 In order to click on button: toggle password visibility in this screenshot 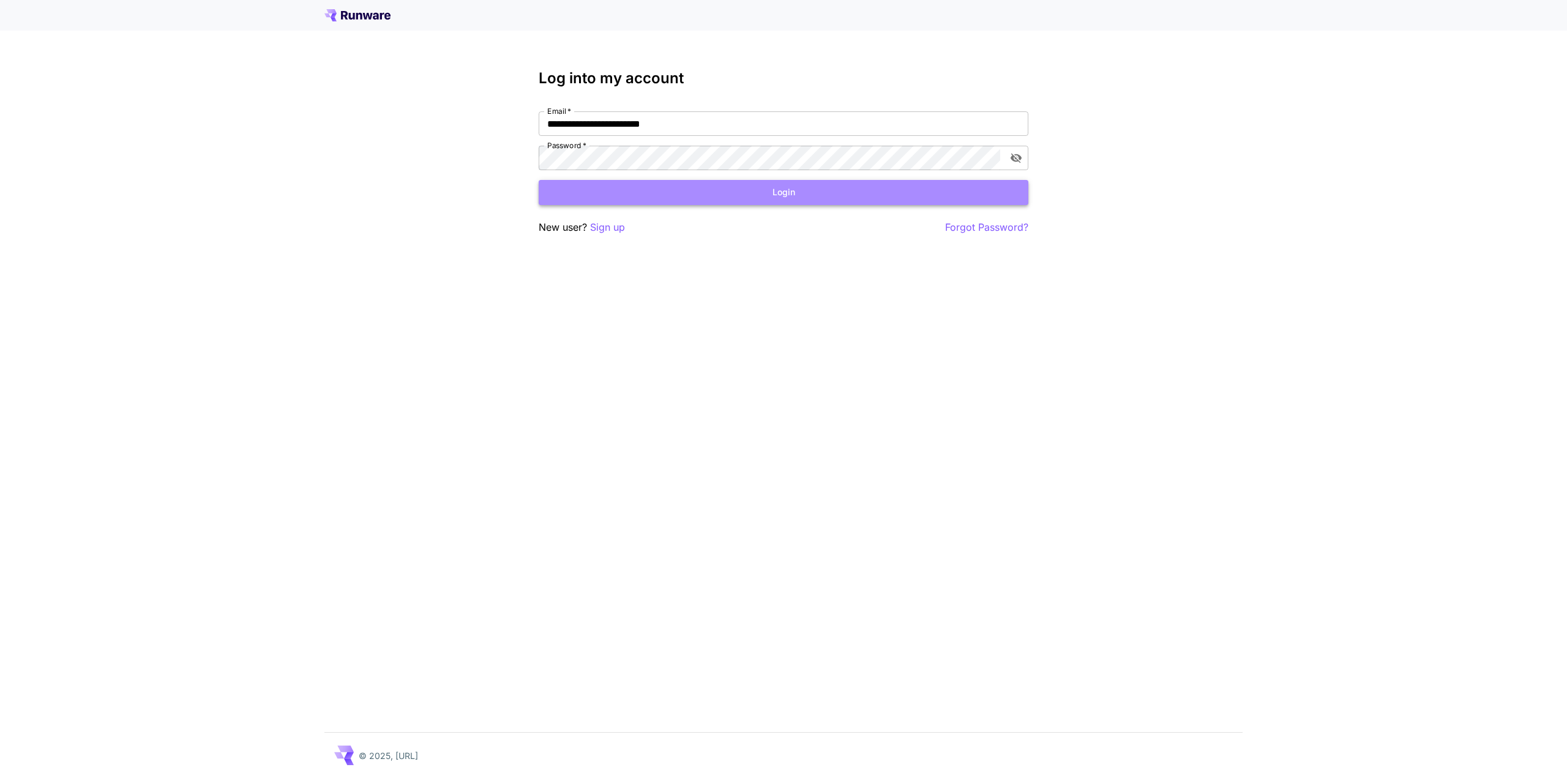, I will do `click(1016, 158)`.